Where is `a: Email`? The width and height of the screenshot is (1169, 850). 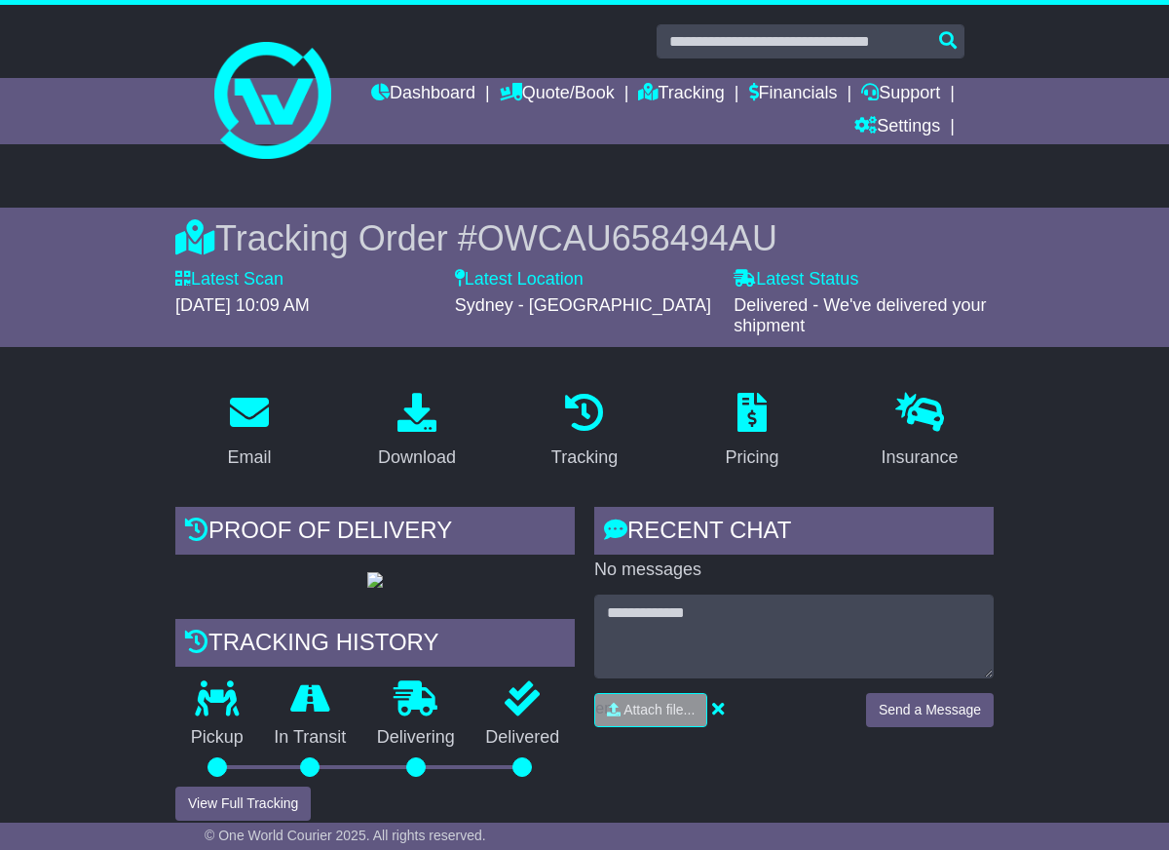 a: Email is located at coordinates (248, 432).